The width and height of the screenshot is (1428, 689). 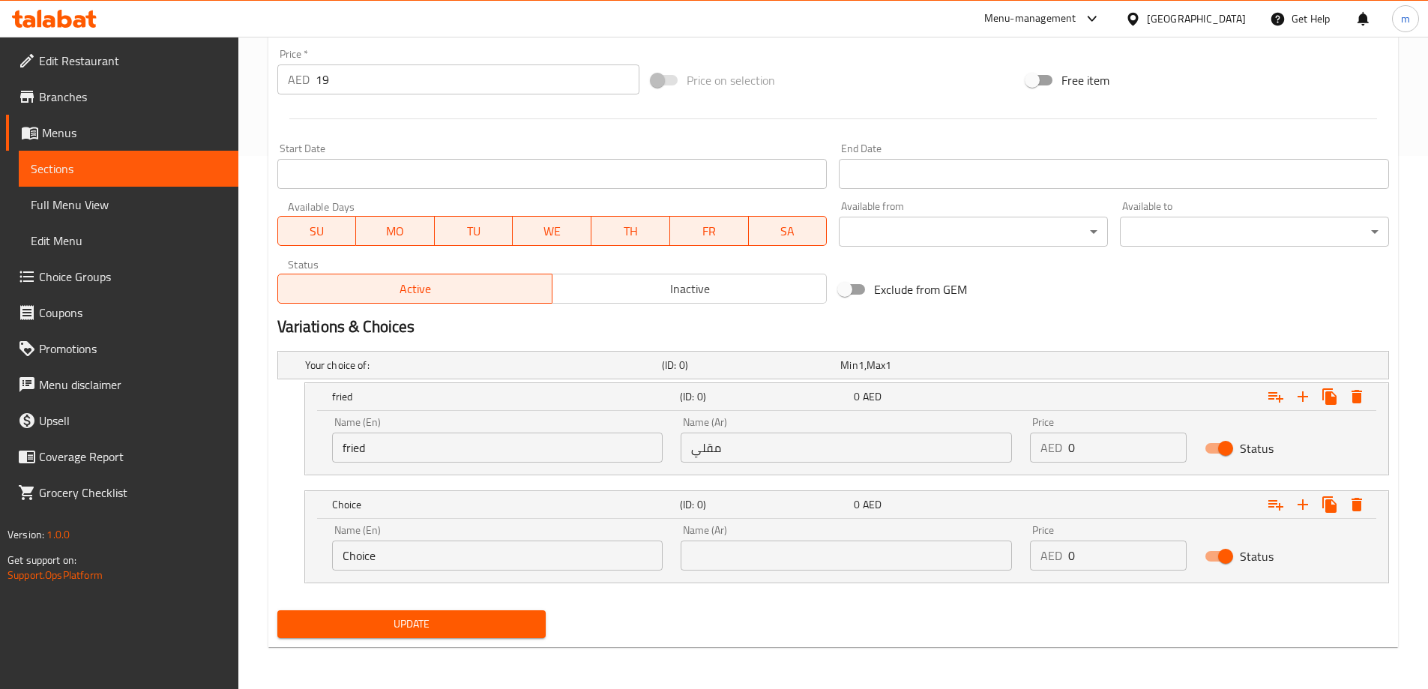 I want to click on span: Inactive, so click(x=690, y=289).